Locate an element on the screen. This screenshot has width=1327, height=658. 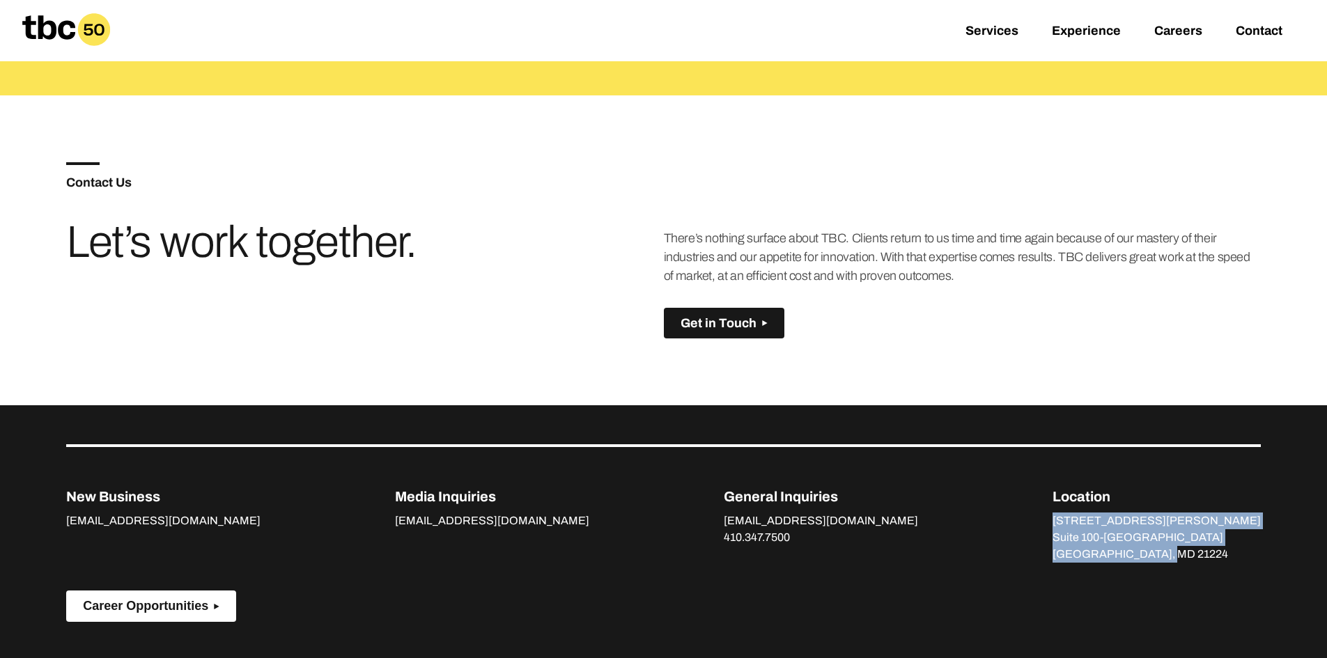
a: Experience is located at coordinates (1086, 32).